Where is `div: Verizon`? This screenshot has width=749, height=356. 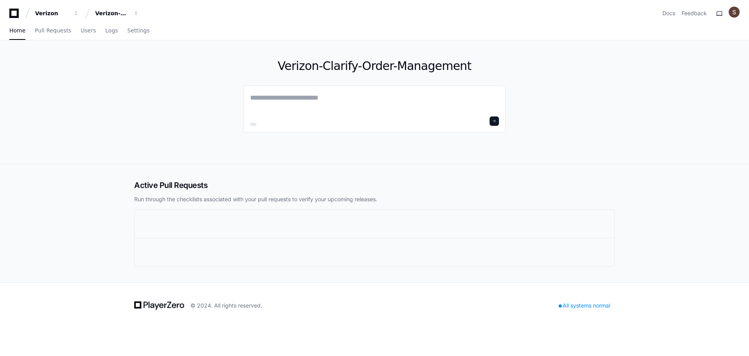 div: Verizon is located at coordinates (52, 13).